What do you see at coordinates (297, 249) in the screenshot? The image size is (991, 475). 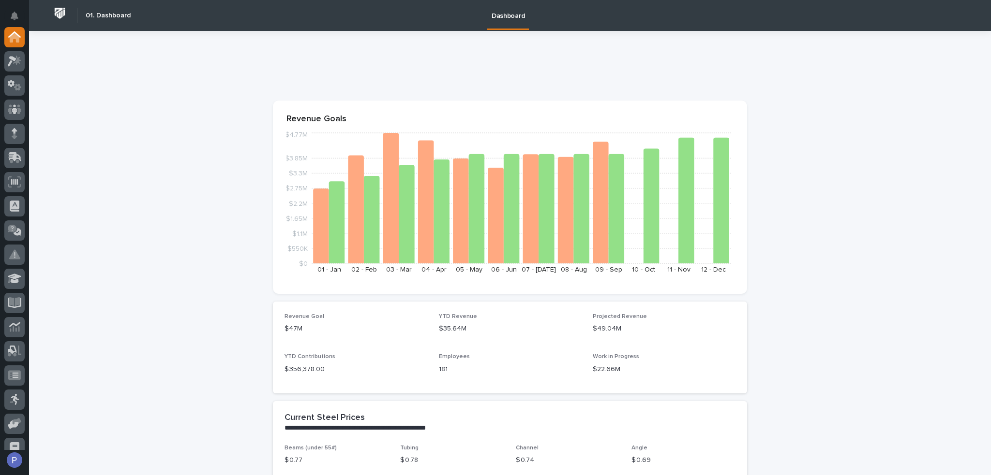 I see `tspan: $550K` at bounding box center [297, 249].